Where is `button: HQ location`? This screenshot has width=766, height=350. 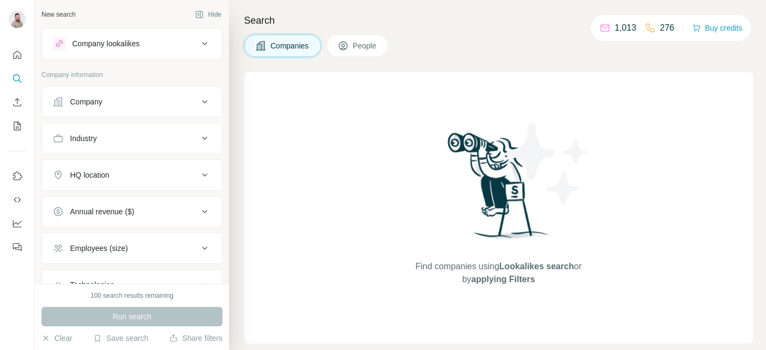
button: HQ location is located at coordinates (132, 175).